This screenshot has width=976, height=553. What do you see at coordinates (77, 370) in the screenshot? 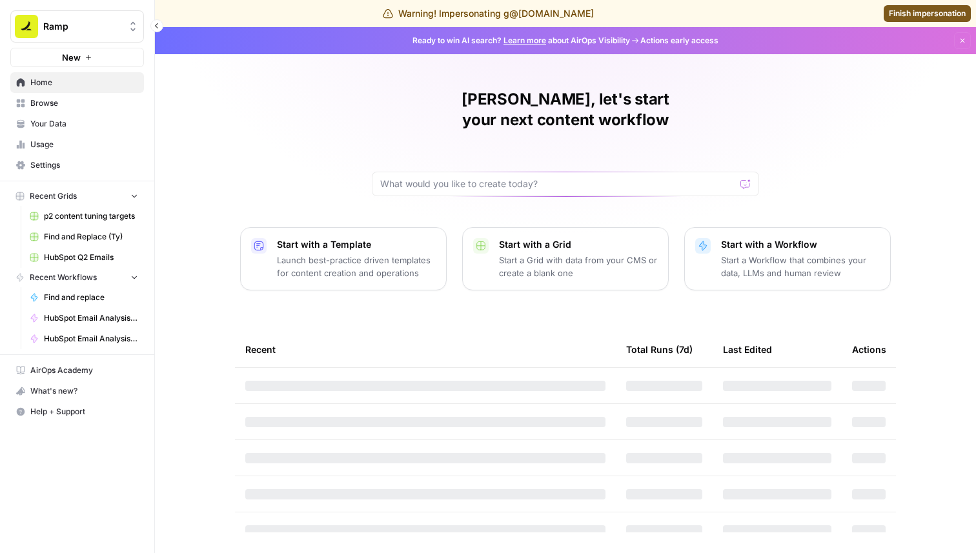
I see `a: AirOps Academy` at bounding box center [77, 370].